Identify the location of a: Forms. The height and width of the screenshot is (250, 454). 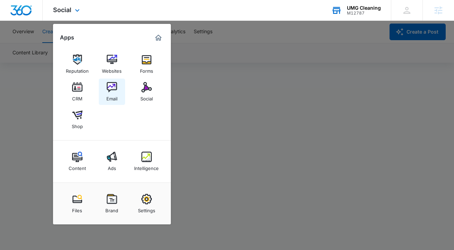
(147, 64).